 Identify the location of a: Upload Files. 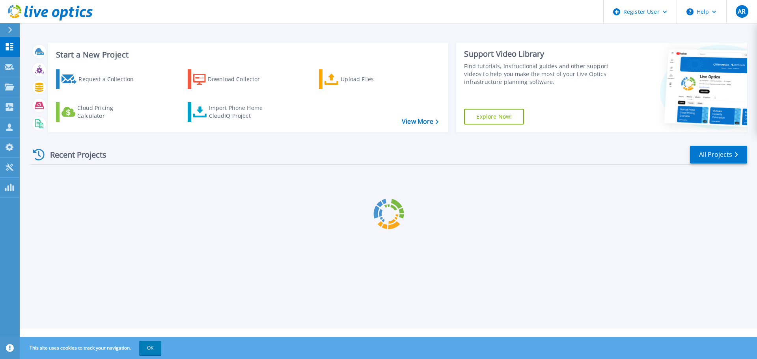
(363, 79).